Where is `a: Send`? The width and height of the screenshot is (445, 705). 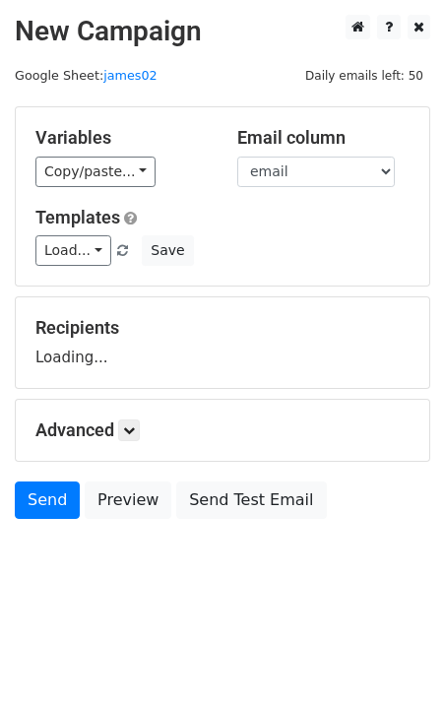
a: Send is located at coordinates (47, 500).